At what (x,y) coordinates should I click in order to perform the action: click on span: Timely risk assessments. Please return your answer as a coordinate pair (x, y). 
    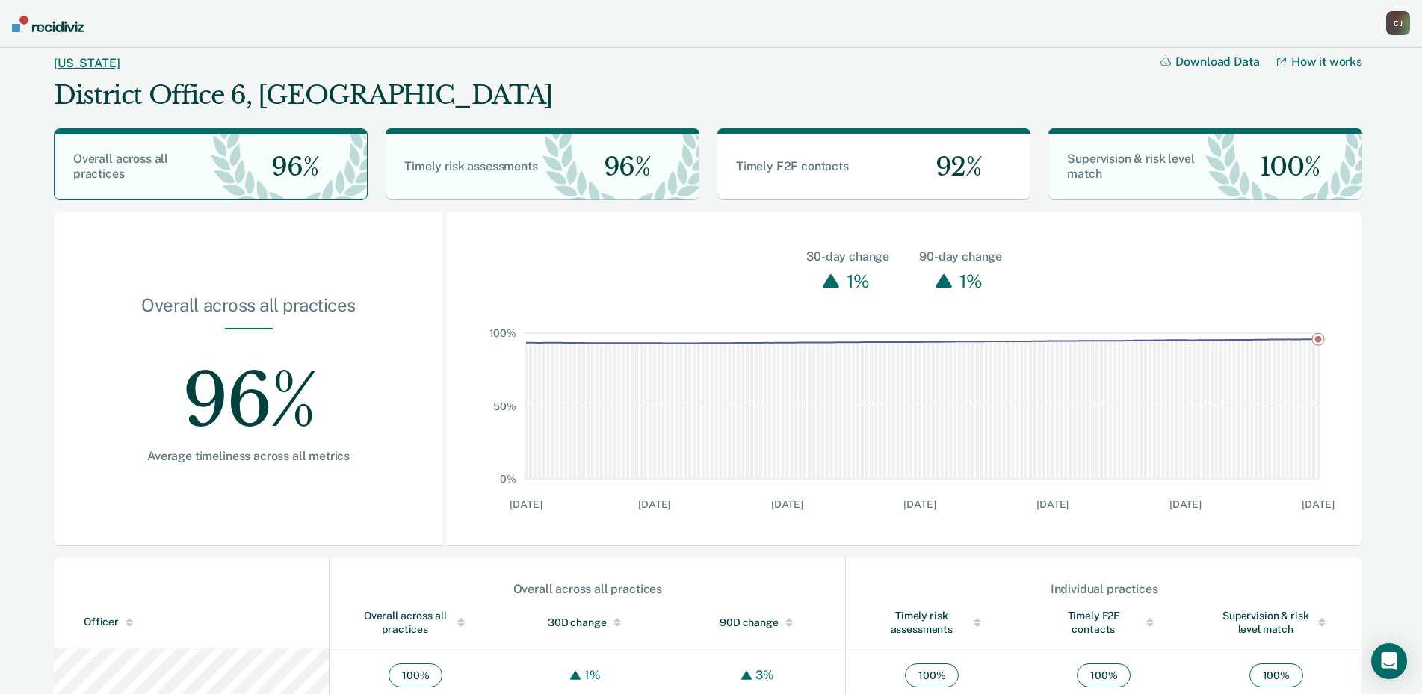
    Looking at the image, I should click on (471, 166).